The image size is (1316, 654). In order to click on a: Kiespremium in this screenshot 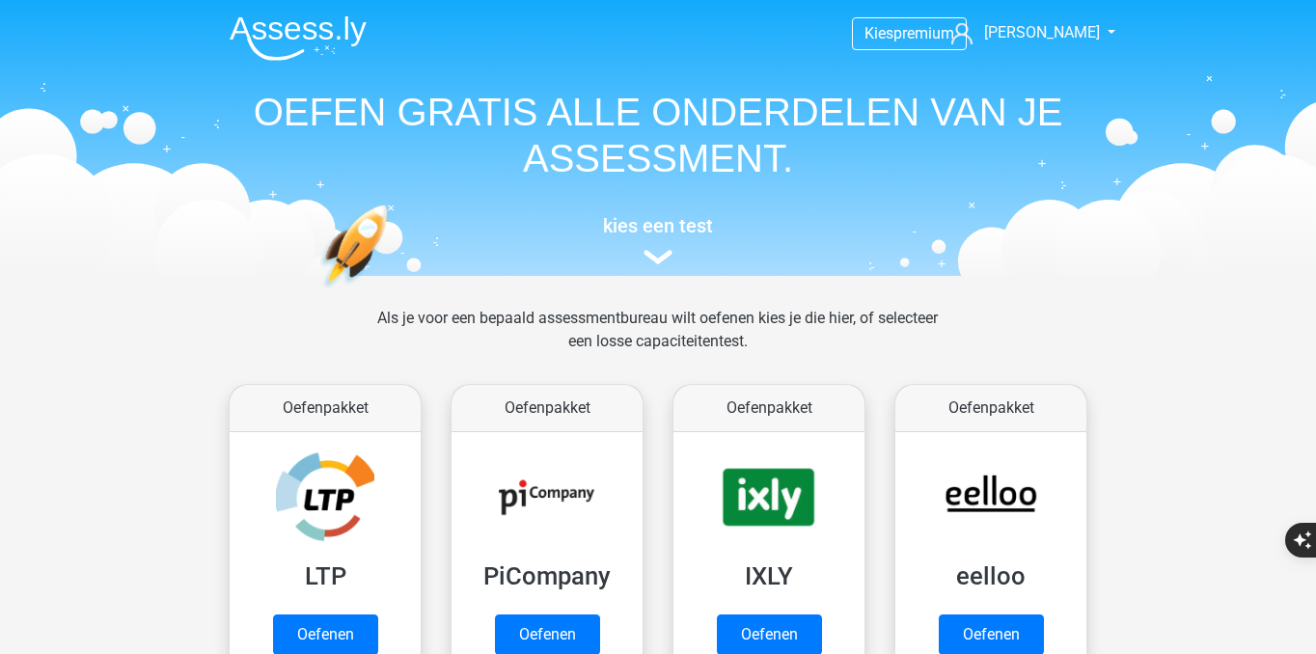, I will do `click(909, 33)`.